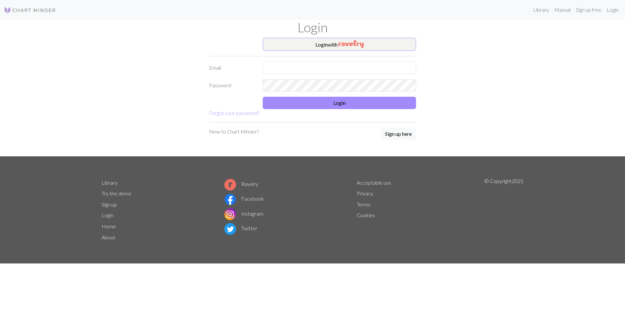 This screenshot has width=625, height=312. What do you see at coordinates (30, 10) in the screenshot?
I see `img: Logo` at bounding box center [30, 10].